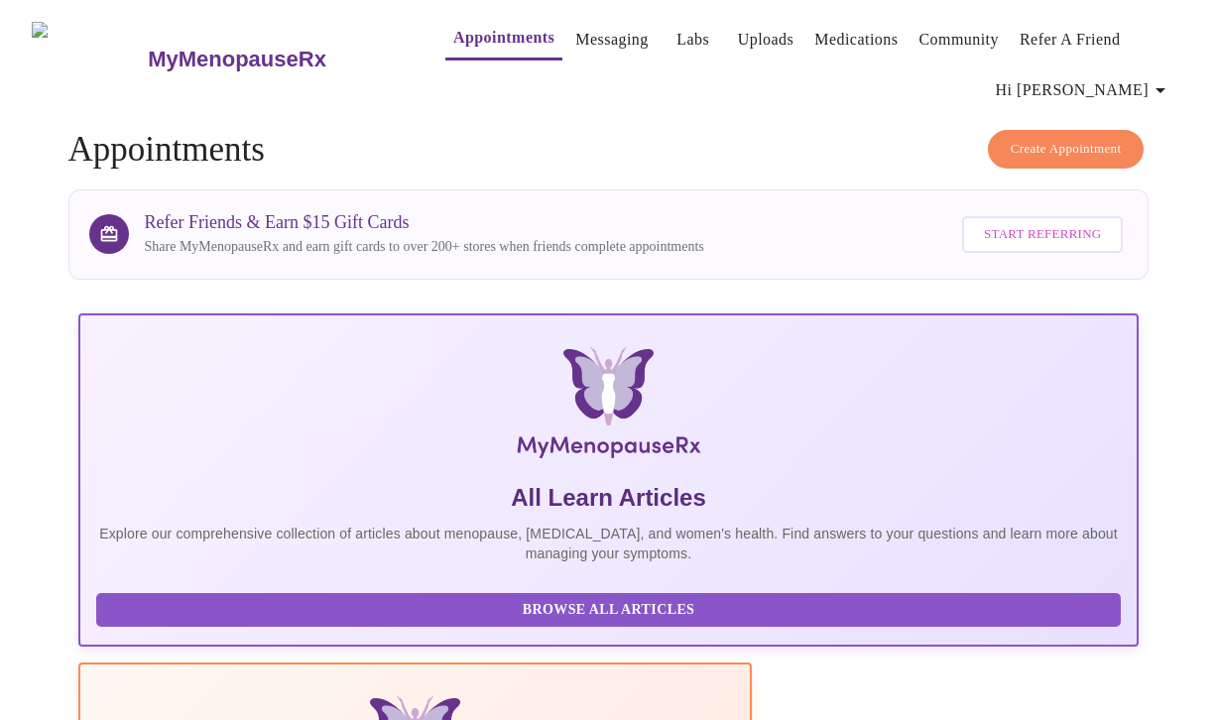 Image resolution: width=1217 pixels, height=720 pixels. What do you see at coordinates (504, 39) in the screenshot?
I see `button: Appointments` at bounding box center [504, 39].